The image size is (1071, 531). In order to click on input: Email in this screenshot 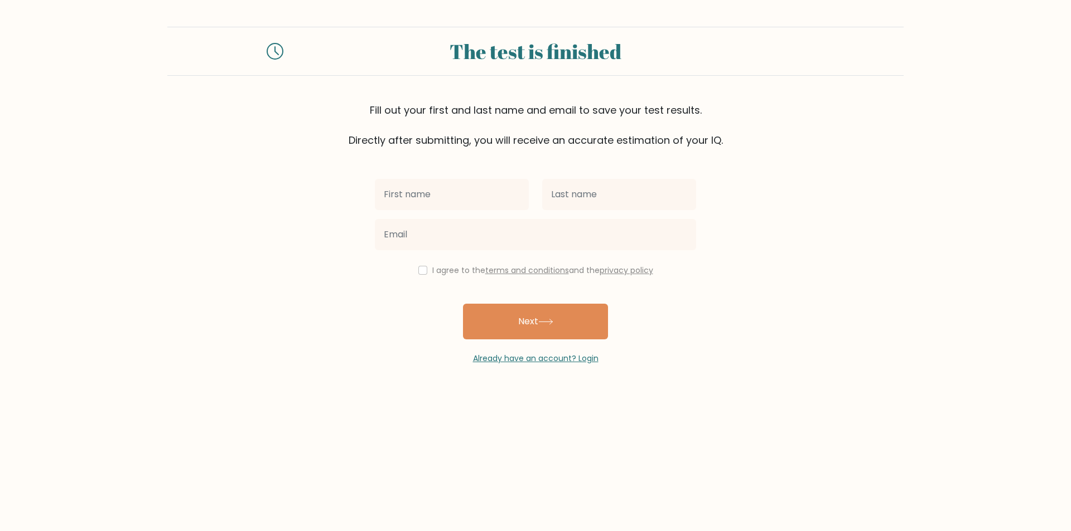, I will do `click(535, 235)`.